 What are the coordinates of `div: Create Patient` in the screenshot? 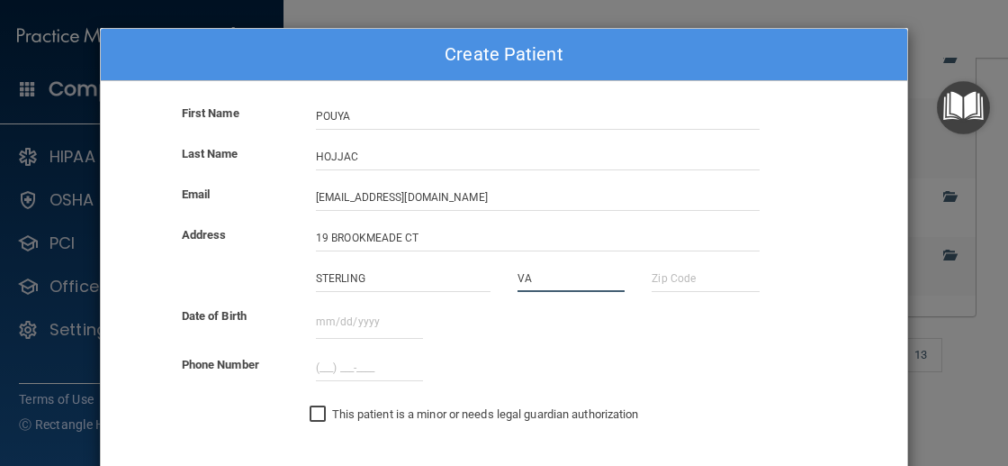 It's located at (504, 55).